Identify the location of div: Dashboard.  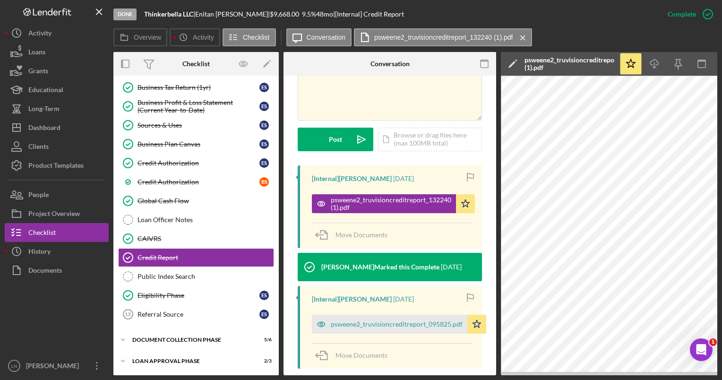
(44, 128).